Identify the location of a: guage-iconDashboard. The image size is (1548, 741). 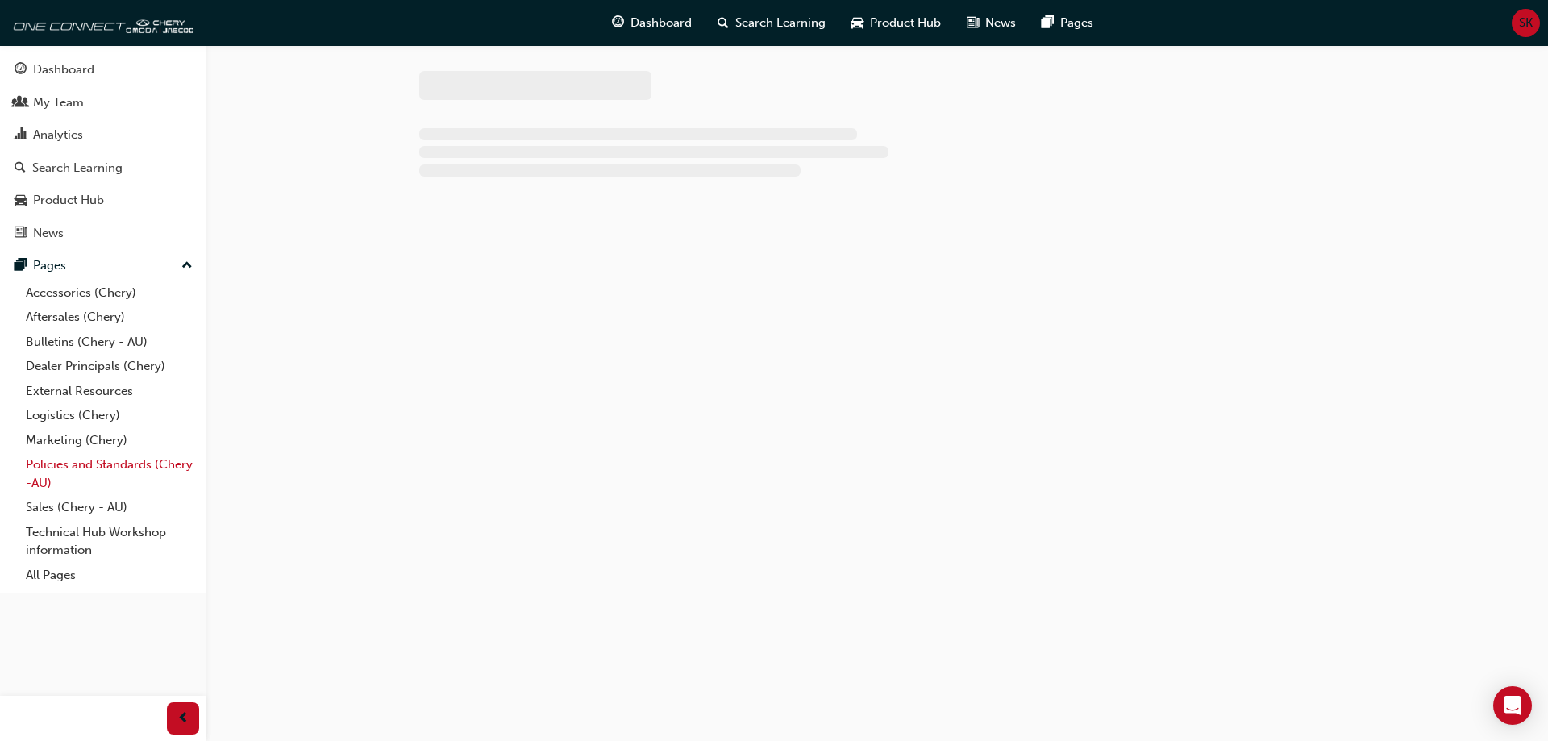
(651, 23).